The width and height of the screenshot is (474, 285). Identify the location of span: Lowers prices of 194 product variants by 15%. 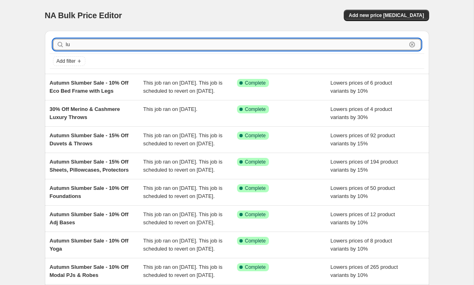
(364, 166).